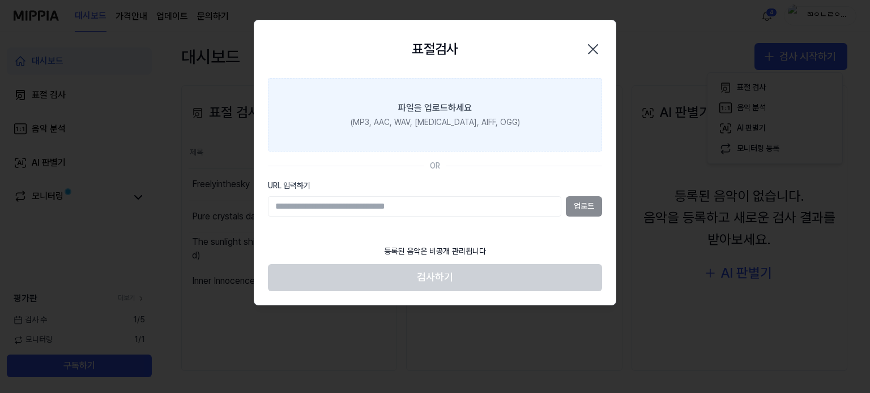  I want to click on div: 등록된 음악은 비공개 관리됩니다, so click(435, 252).